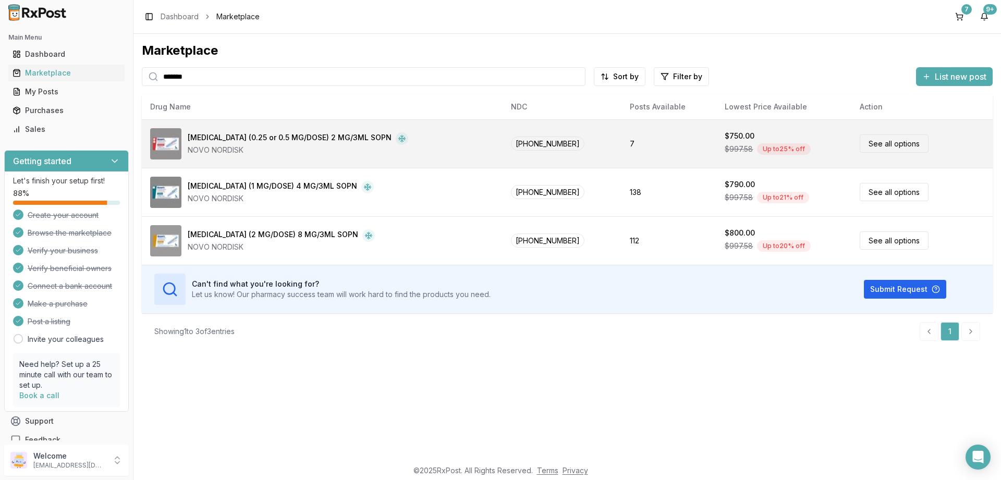 This screenshot has height=480, width=1001. Describe the element at coordinates (990, 9) in the screenshot. I see `div: 9+` at that location.